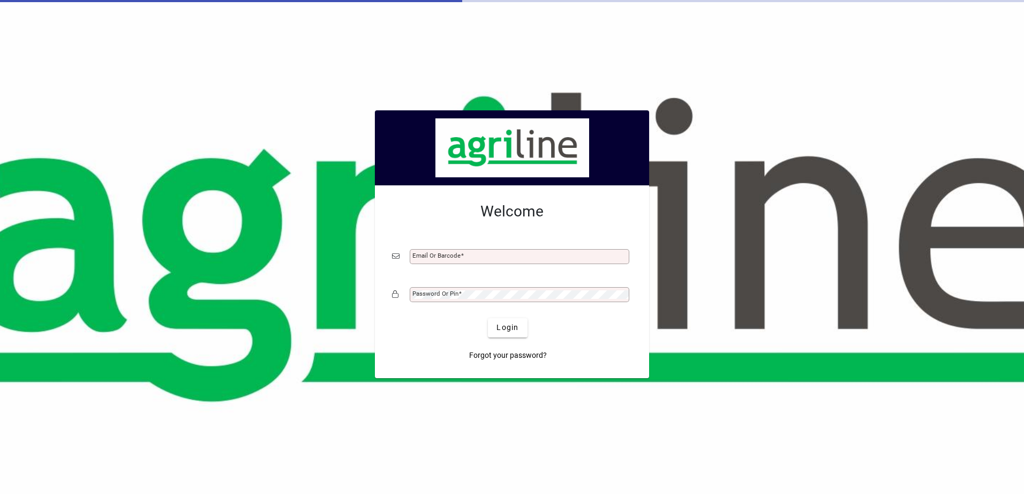  Describe the element at coordinates (436, 294) in the screenshot. I see `mat-label: Password or Pin` at that location.